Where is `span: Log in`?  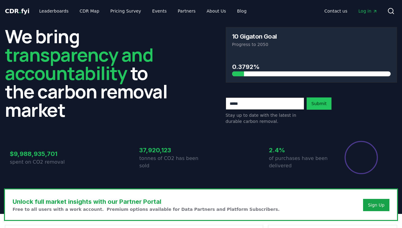
span: Log in is located at coordinates (368, 11).